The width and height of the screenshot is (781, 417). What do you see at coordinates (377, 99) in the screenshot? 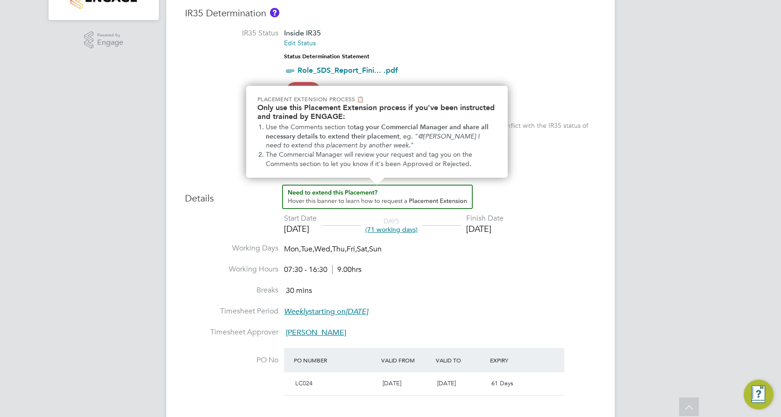
I see `p: Placement Extension Process 📋` at bounding box center [377, 99].